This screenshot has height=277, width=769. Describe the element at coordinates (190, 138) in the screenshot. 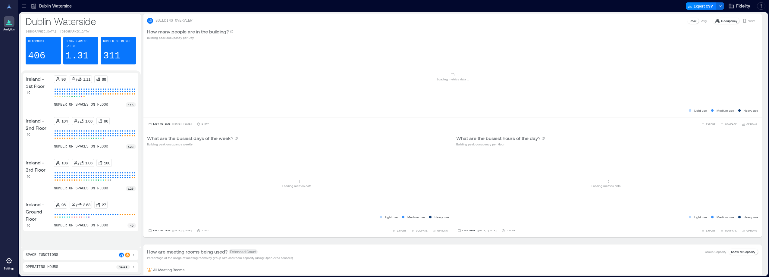

I see `p: What are the busiest days of the week?` at that location.